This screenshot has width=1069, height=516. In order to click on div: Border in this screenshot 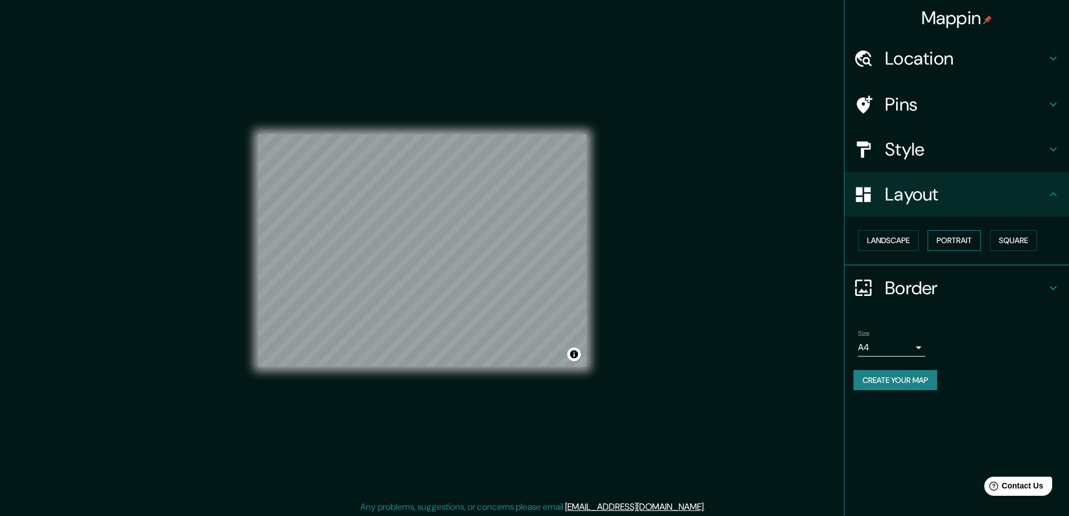, I will do `click(957, 288)`.